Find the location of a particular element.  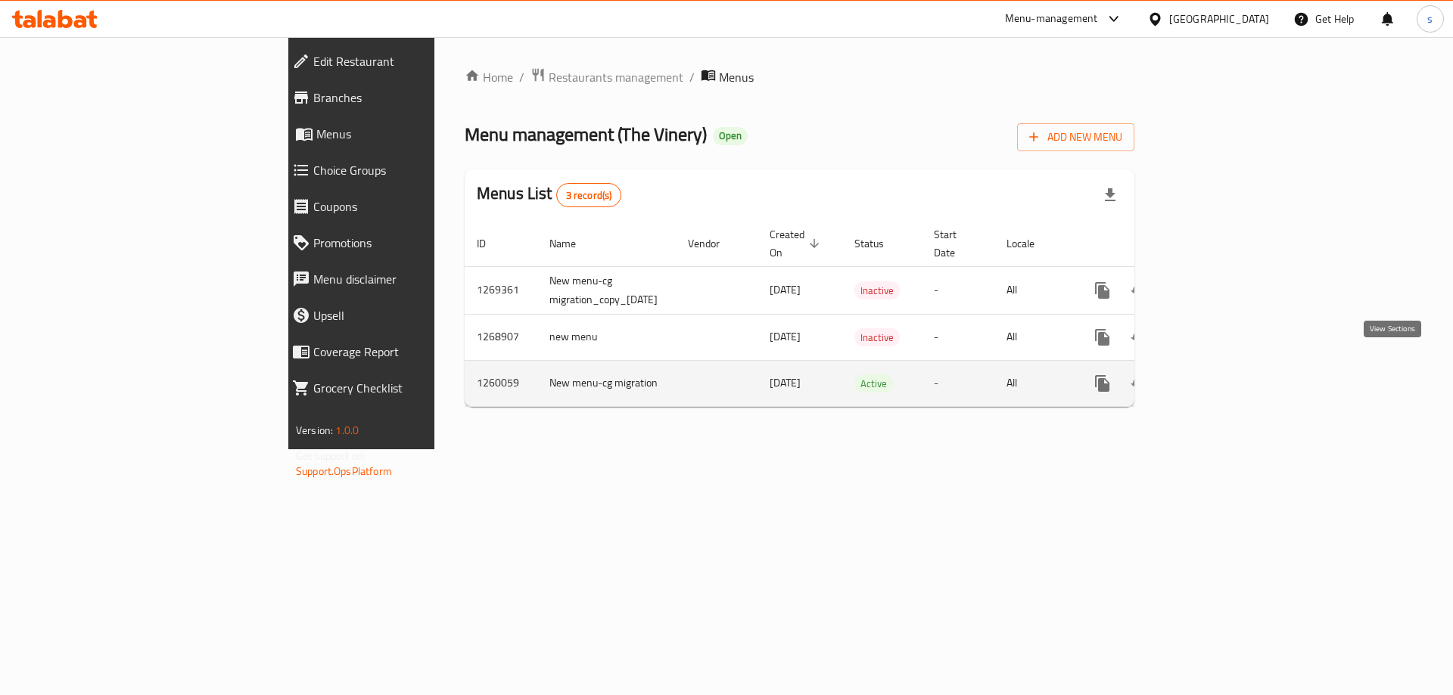

a: Menu disclaimer is located at coordinates (406, 279).